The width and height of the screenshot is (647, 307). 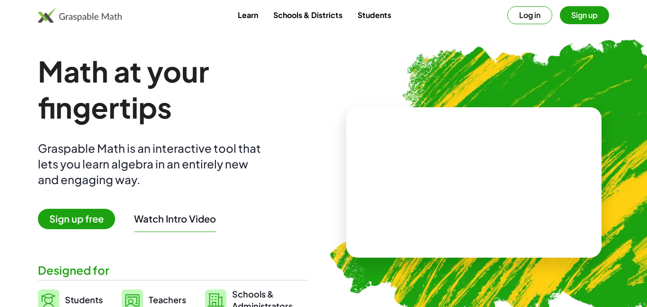 What do you see at coordinates (173, 89) in the screenshot?
I see `h1: Math at your fingertips` at bounding box center [173, 89].